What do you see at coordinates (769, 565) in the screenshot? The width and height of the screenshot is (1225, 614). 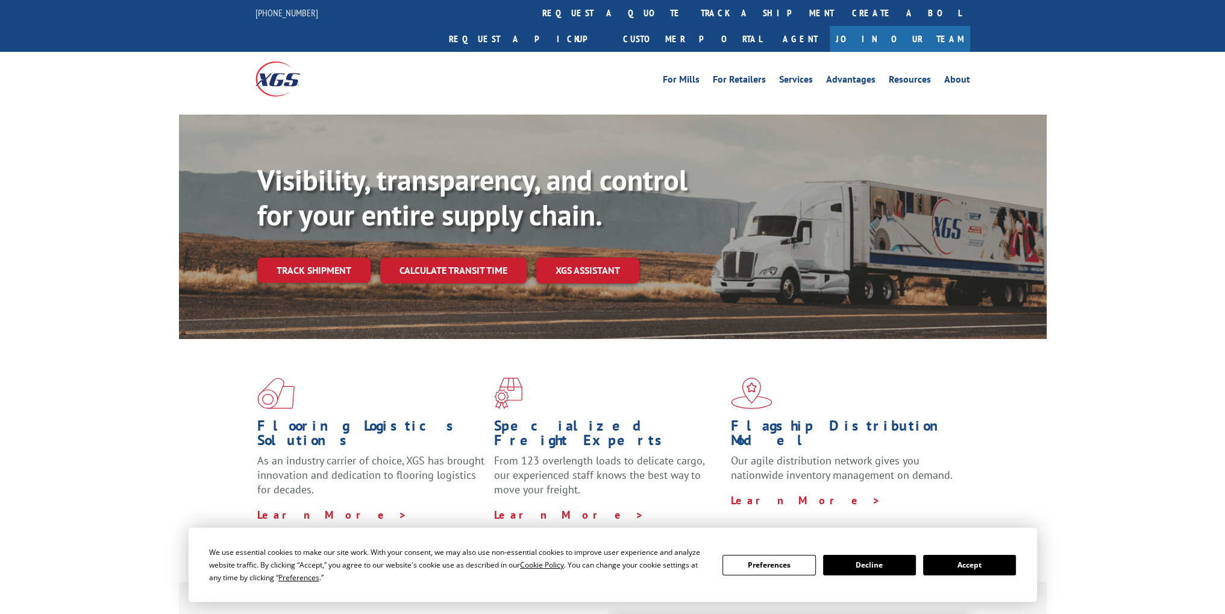 I see `button: Preferences` at bounding box center [769, 565].